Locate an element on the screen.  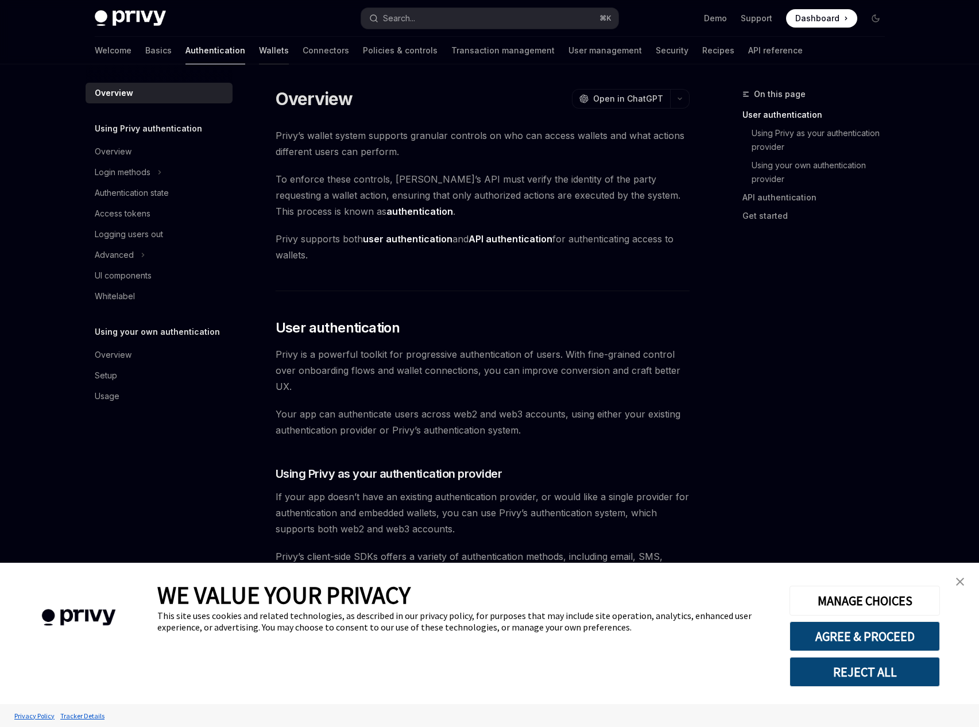
a: Demo is located at coordinates (716, 18).